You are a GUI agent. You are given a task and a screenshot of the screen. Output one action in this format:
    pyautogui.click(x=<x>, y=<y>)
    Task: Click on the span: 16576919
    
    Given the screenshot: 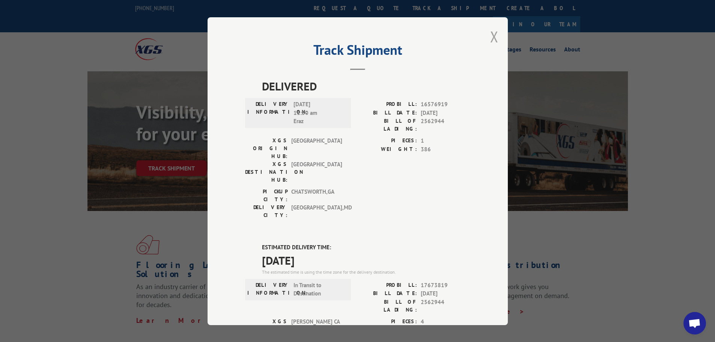 What is the action you would take?
    pyautogui.click(x=445, y=104)
    